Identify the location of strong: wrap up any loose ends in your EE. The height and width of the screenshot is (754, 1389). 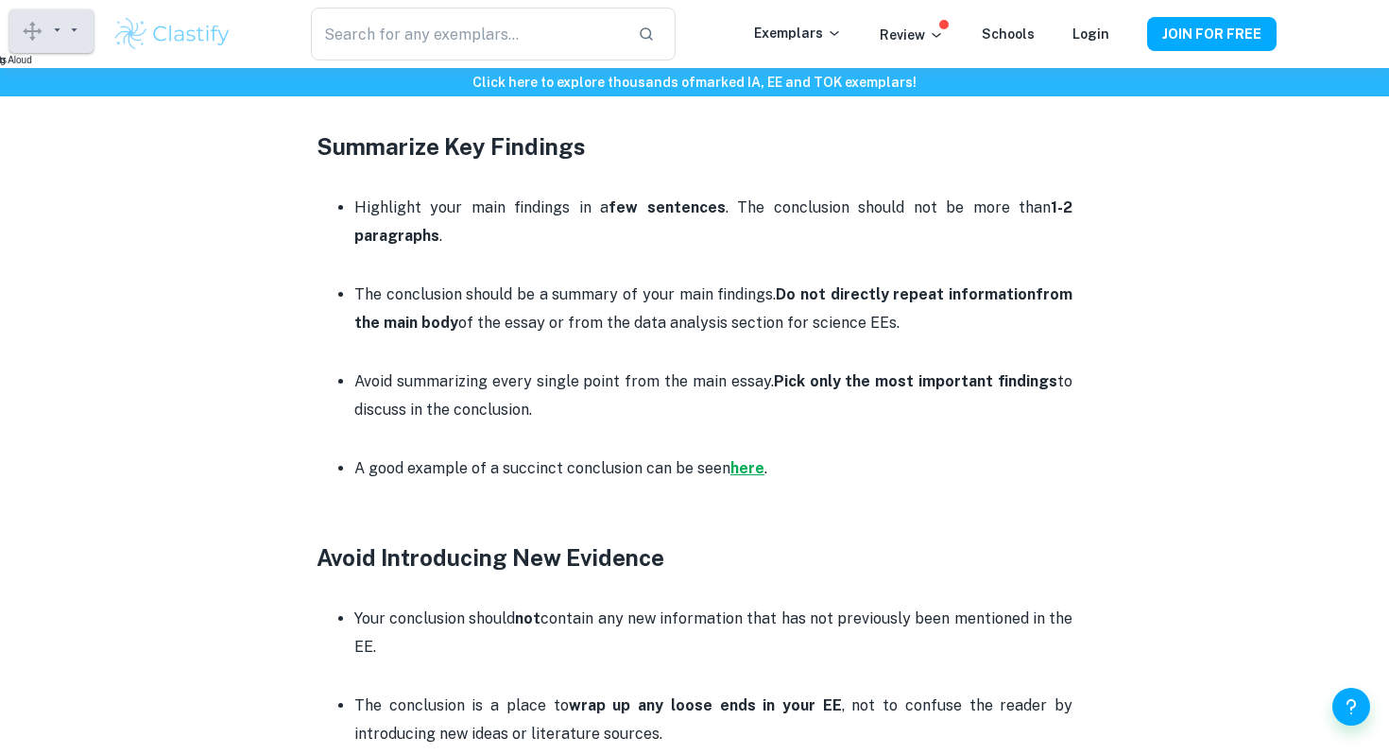
(705, 705).